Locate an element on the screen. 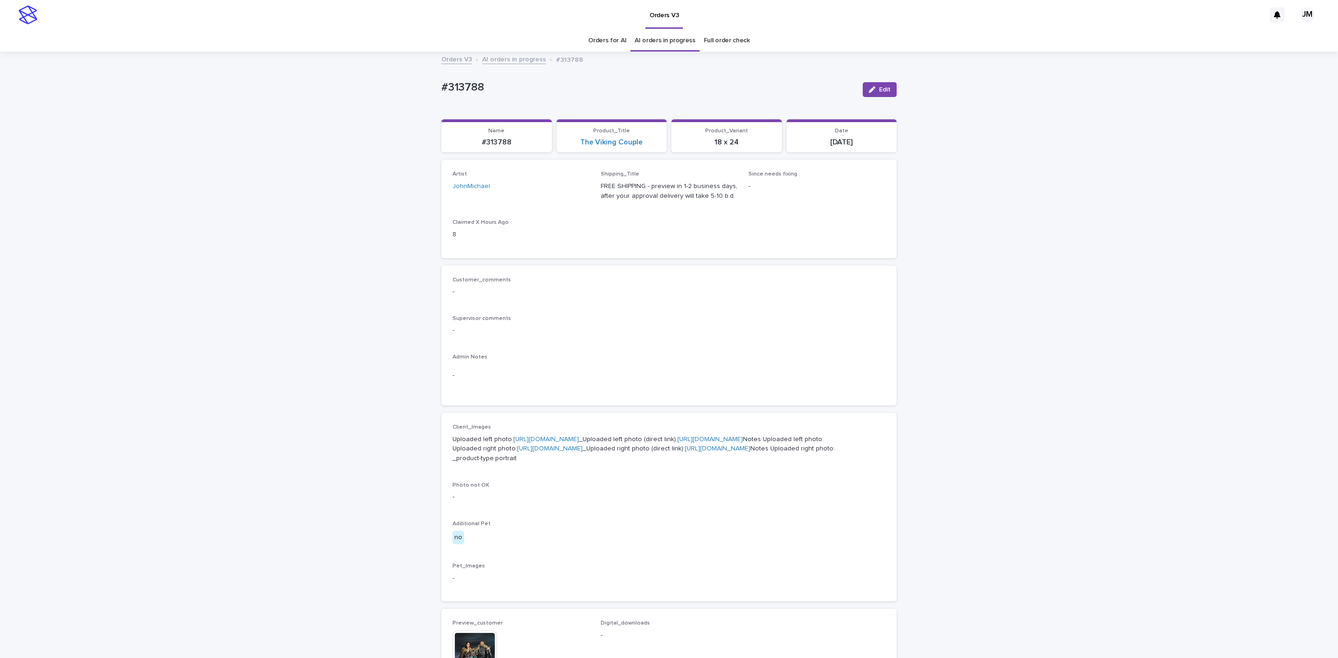 This screenshot has width=1338, height=658. a: Orders for AI is located at coordinates (607, 40).